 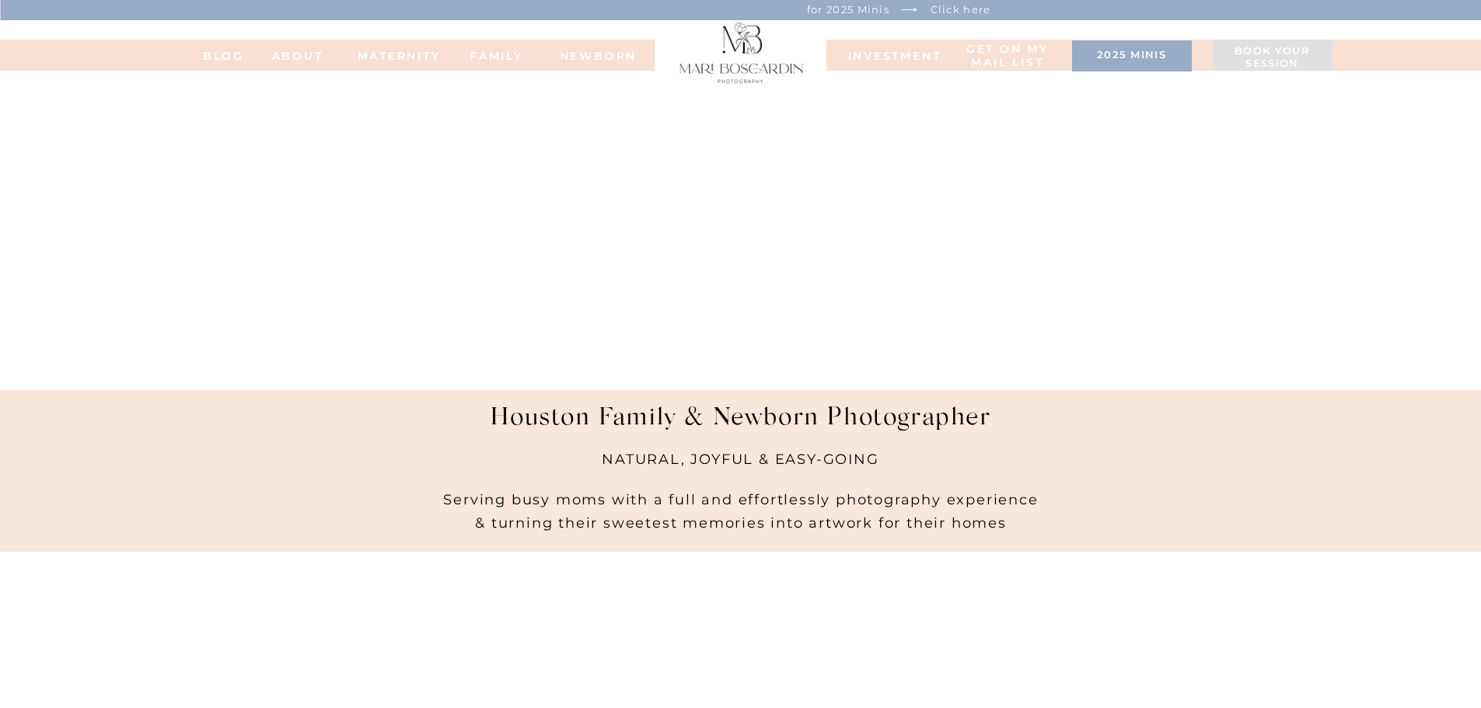 I want to click on h3: 2025 minis, so click(x=1132, y=57).